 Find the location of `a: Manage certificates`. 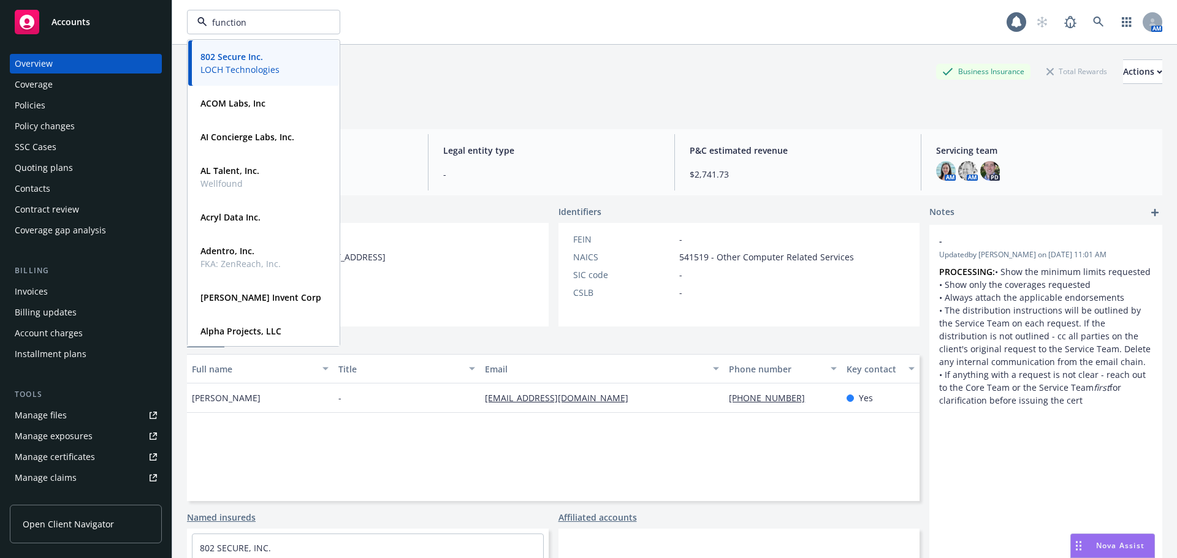

a: Manage certificates is located at coordinates (86, 457).